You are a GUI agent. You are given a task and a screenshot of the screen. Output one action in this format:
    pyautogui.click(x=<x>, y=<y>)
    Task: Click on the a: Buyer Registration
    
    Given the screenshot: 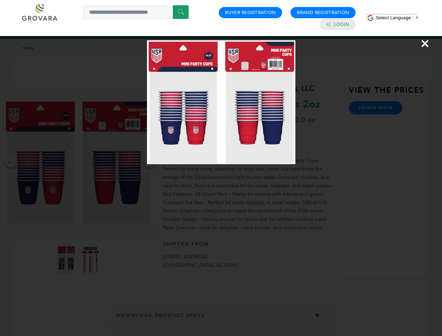 What is the action you would take?
    pyautogui.click(x=250, y=13)
    